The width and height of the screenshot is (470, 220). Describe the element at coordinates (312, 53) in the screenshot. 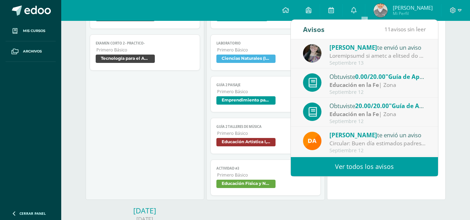

I see `img: 8322e32a4062cfa8b237c59eedf4f548.png` at that location.